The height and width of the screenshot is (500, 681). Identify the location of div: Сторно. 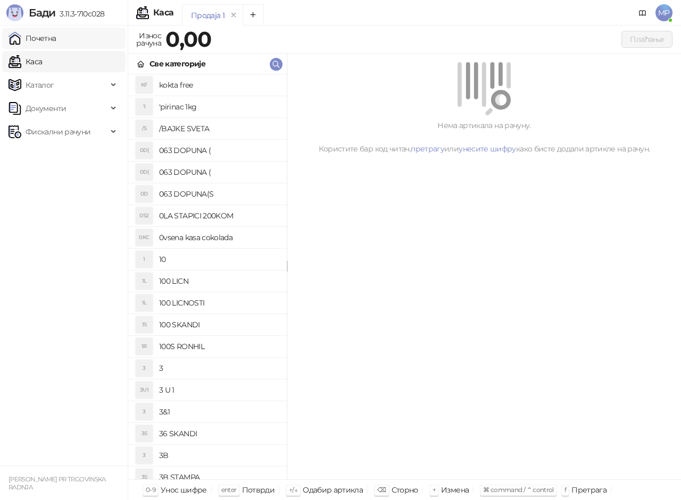
(405, 490).